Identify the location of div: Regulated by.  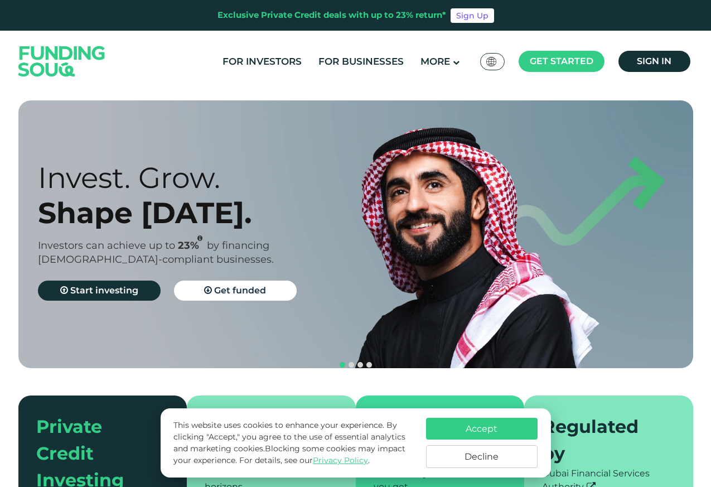
(601, 440).